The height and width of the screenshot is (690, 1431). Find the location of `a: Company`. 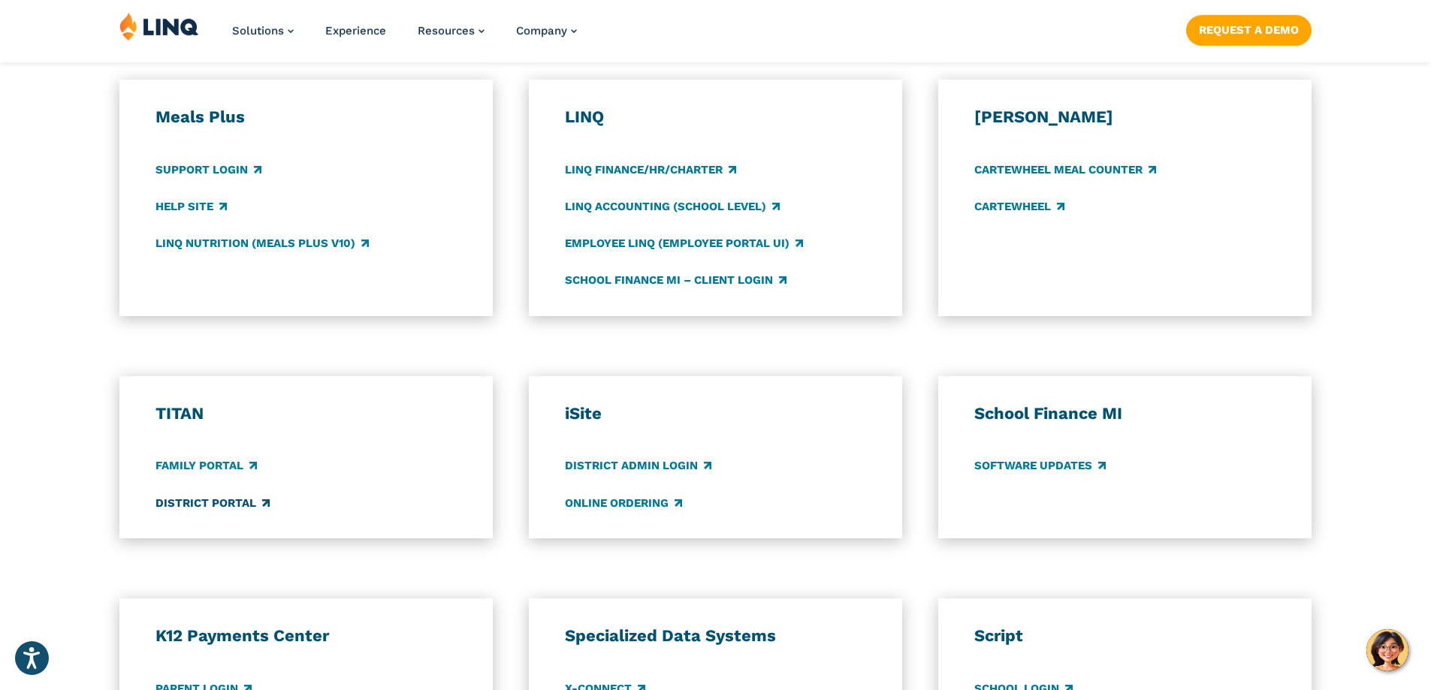

a: Company is located at coordinates (546, 31).